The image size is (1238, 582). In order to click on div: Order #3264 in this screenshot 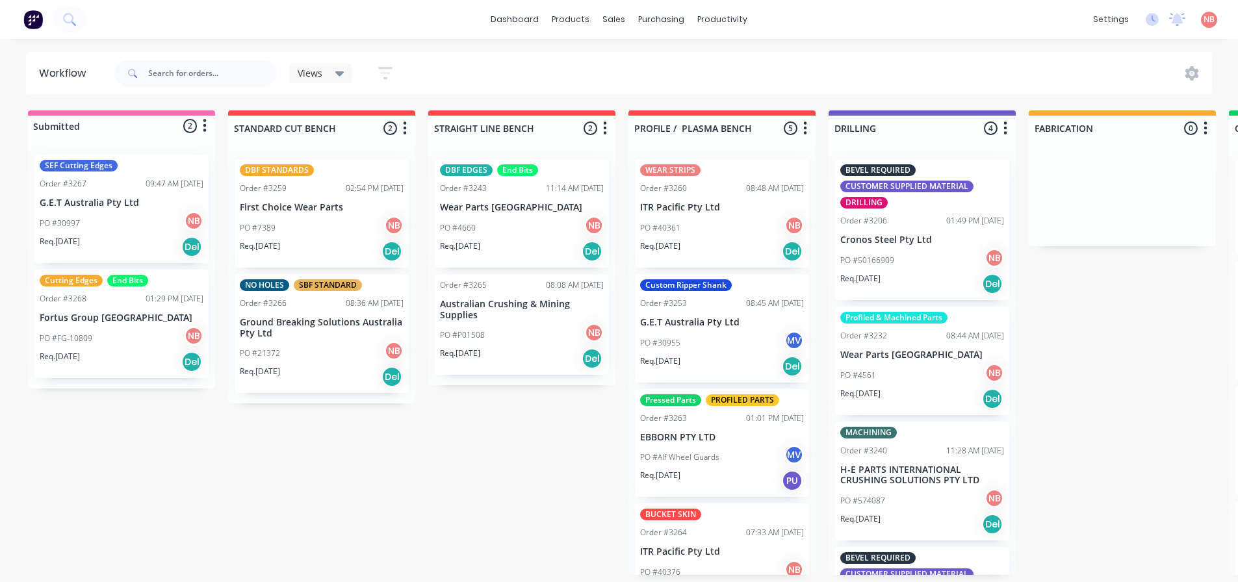, I will do `click(663, 533)`.